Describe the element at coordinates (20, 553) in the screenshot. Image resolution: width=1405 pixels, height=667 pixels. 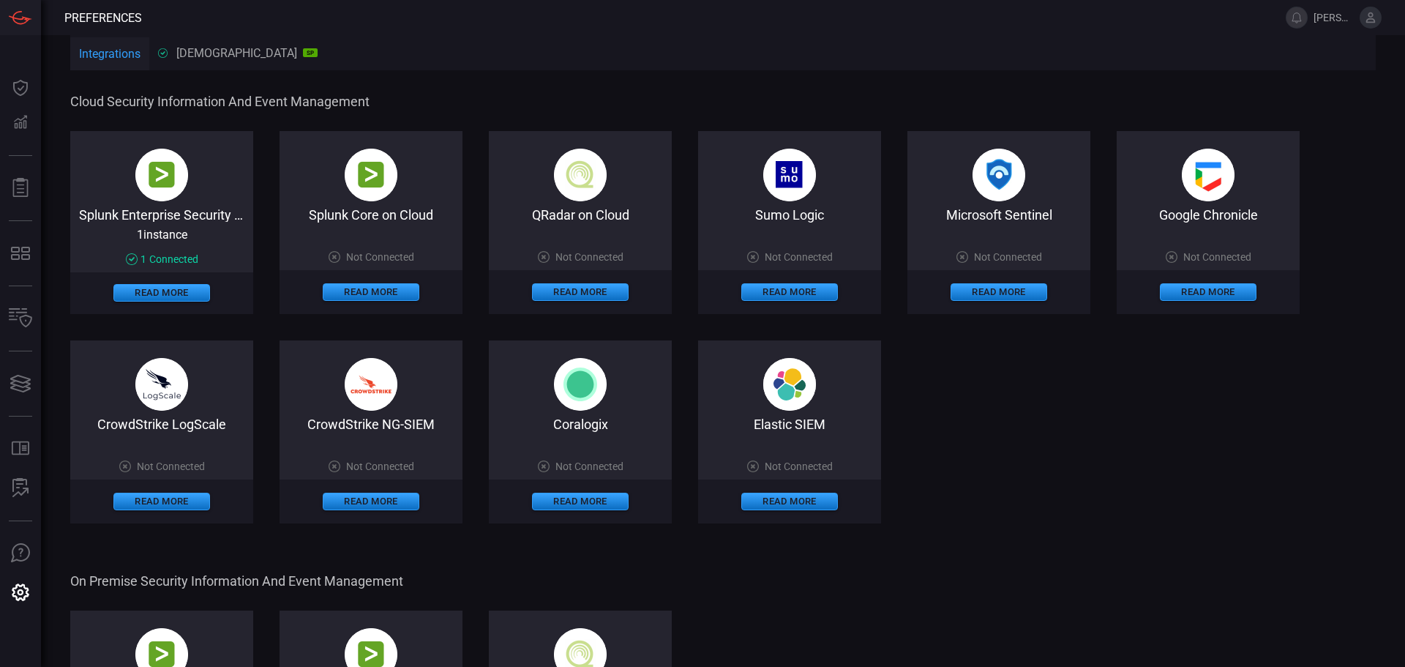
I see `button: Ask Us A Question` at that location.